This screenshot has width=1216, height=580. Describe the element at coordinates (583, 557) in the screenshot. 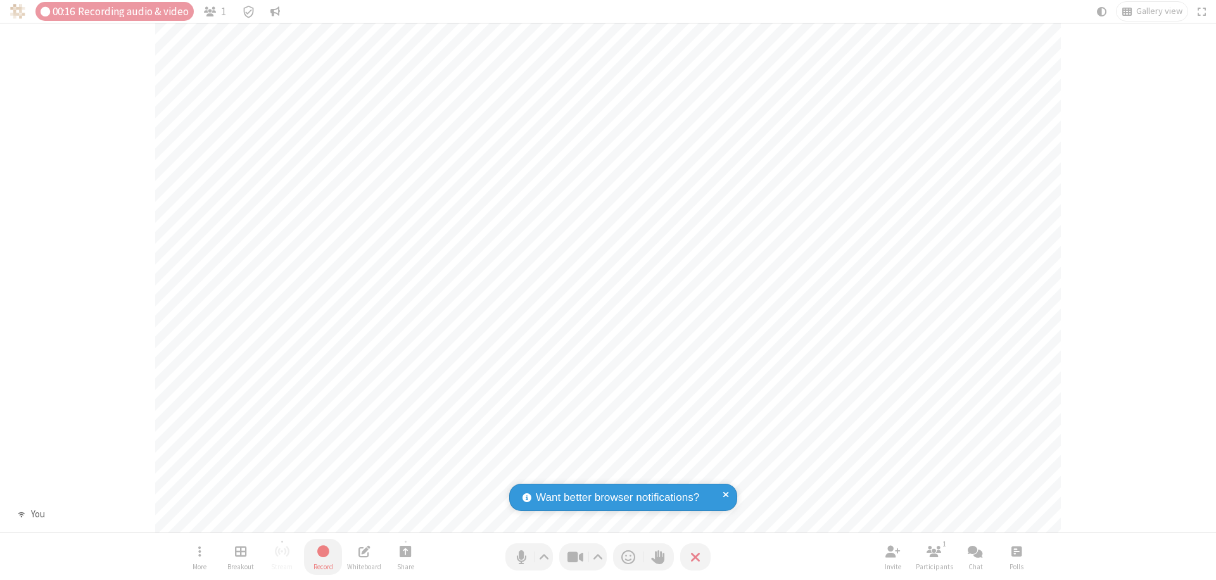

I see `button: Stop video (⌘+Shift+V)` at that location.